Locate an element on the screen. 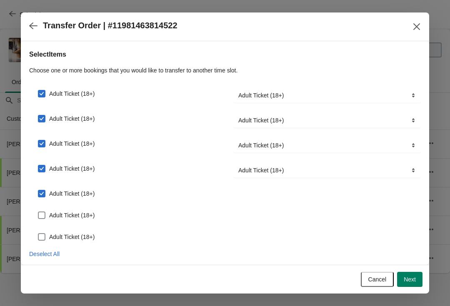 The width and height of the screenshot is (450, 306). span: Cancel is located at coordinates (377, 280).